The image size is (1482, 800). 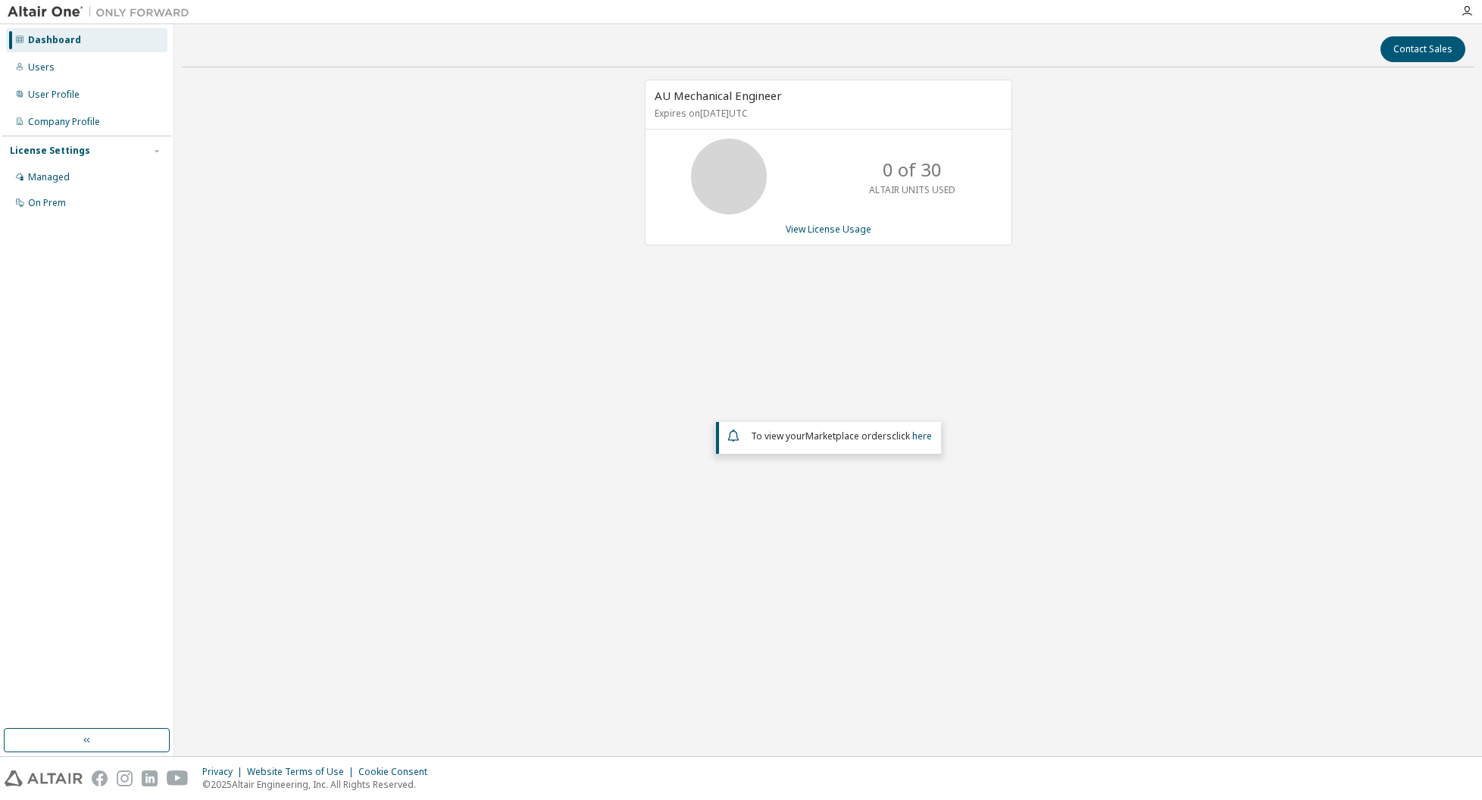 What do you see at coordinates (319, 784) in the screenshot?
I see `p: © 2025 Altair Engineering, Inc. All Rights Reserved.` at bounding box center [319, 784].